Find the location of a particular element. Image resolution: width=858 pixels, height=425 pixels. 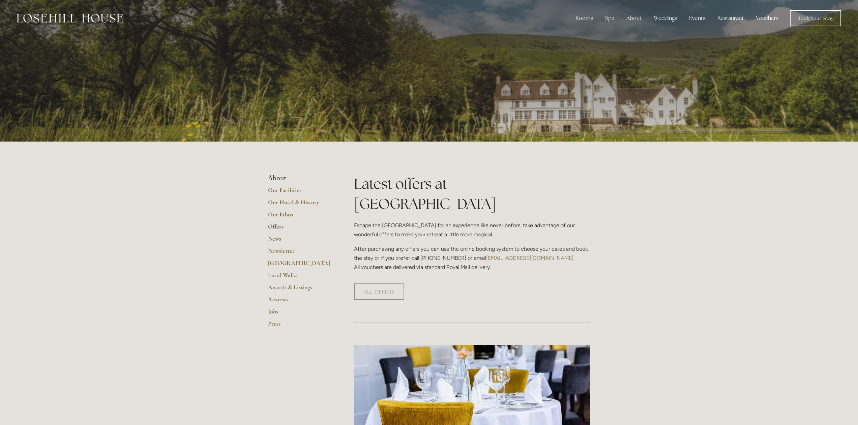

a: Reviews is located at coordinates (300, 302).